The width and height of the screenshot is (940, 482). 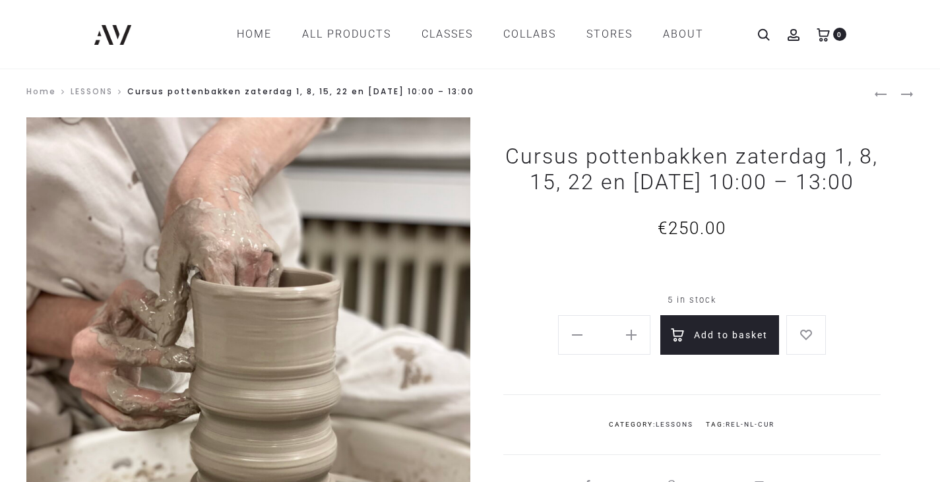 What do you see at coordinates (840, 34) in the screenshot?
I see `span: 0` at bounding box center [840, 34].